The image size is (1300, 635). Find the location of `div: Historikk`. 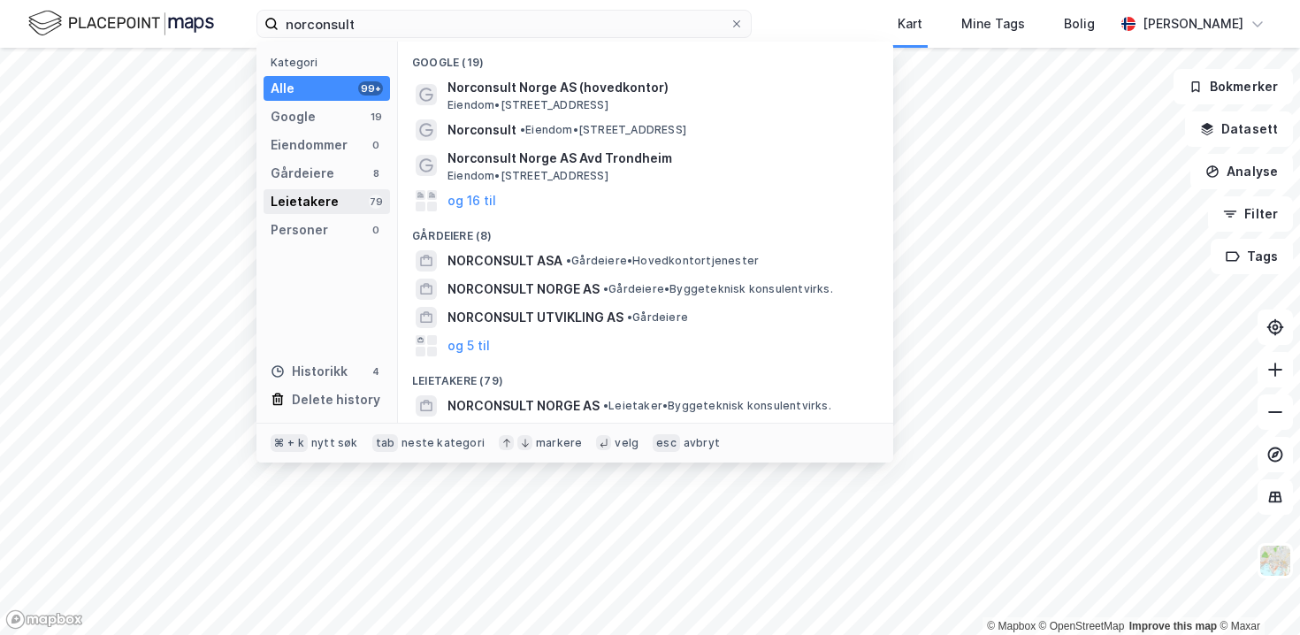

div: Historikk is located at coordinates (309, 371).